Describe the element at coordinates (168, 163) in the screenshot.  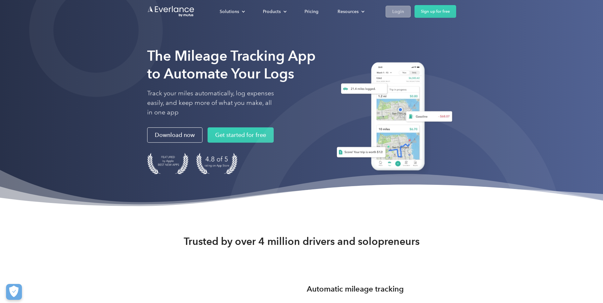
I see `img: Badge for Featured by Apple Best New Apps` at that location.